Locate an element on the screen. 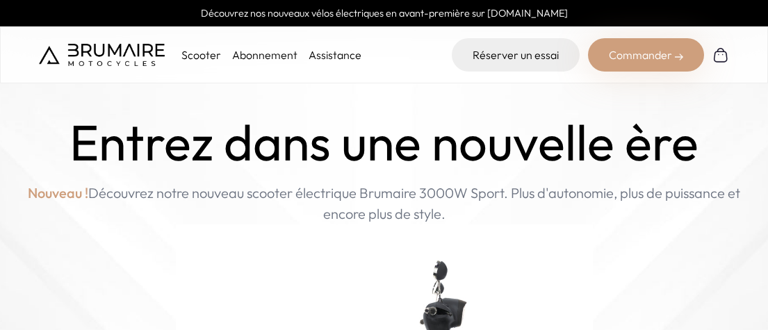 The height and width of the screenshot is (330, 768). h1: Entrez dans une nouvelle ère is located at coordinates (384, 143).